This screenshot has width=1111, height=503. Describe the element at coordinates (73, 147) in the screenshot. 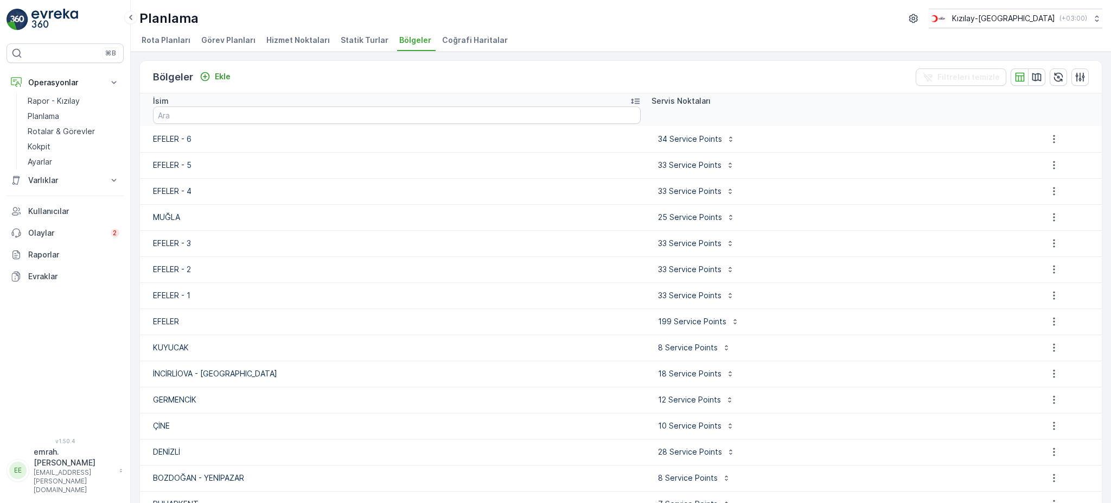

I see `a: Kokpit` at that location.